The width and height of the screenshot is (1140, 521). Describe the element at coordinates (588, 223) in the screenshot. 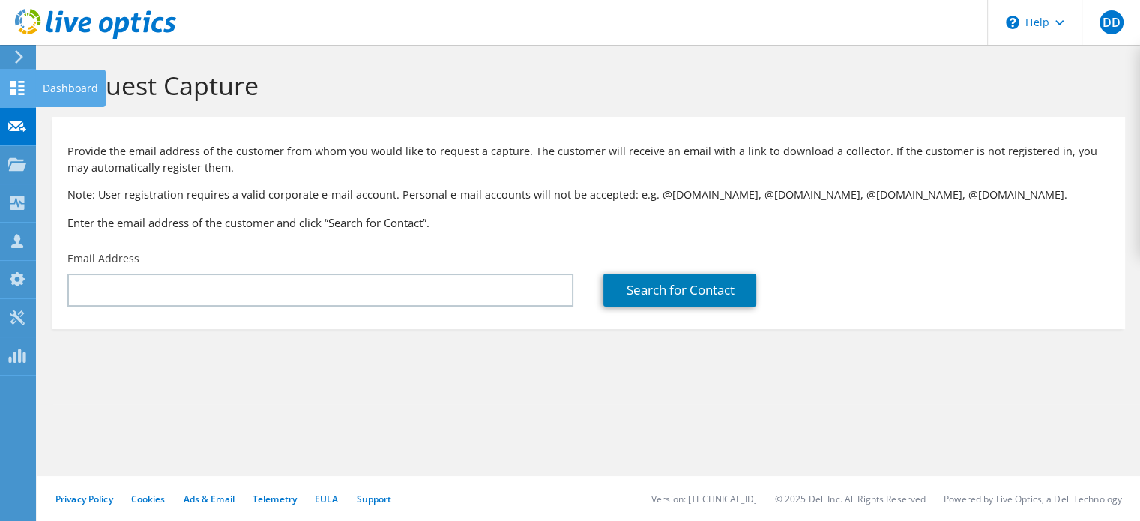

I see `h3: Enter the email address of the customer and click “Search for Contact”.` at that location.